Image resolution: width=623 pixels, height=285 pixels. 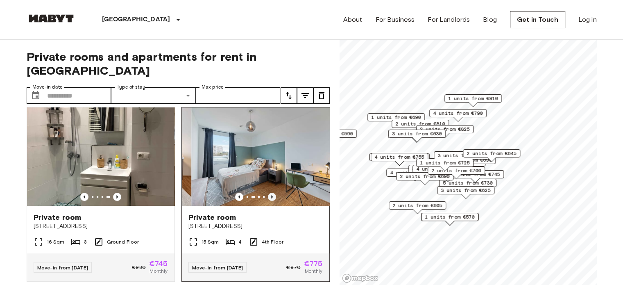 What do you see at coordinates (353, 20) in the screenshot?
I see `a: About` at bounding box center [353, 20].